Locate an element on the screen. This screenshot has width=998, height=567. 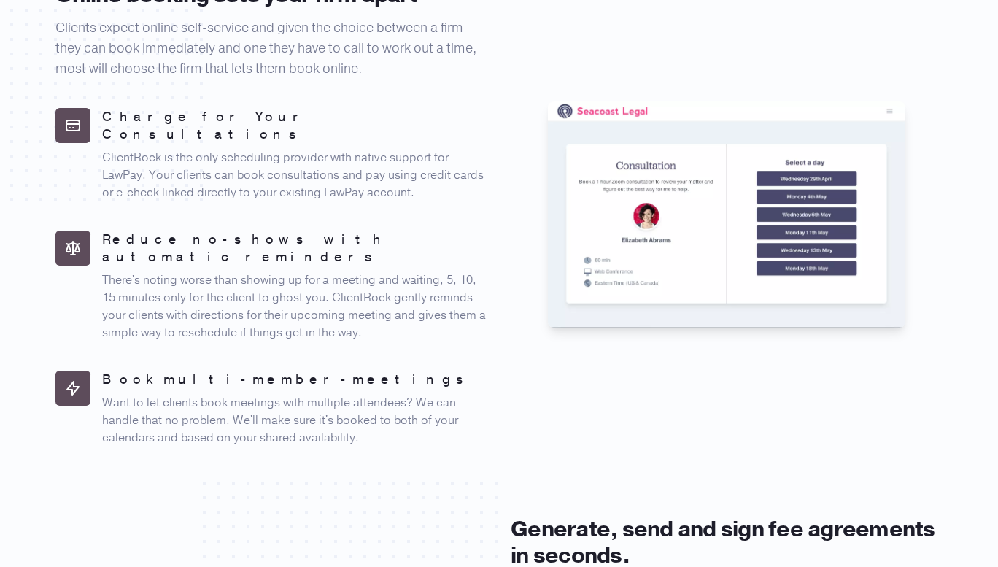
h5: Reduce no-shows with automatic reminders is located at coordinates (295, 248).